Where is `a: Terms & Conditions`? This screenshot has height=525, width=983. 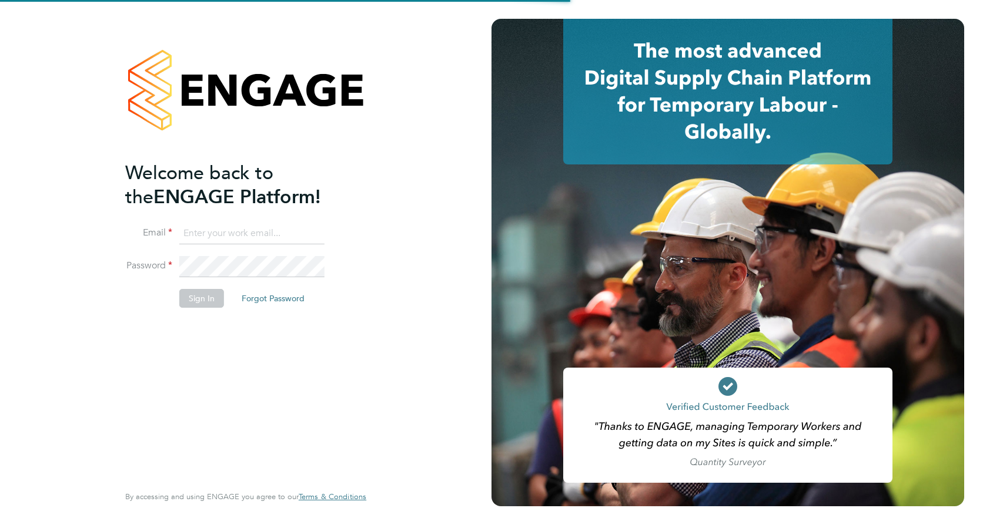
a: Terms & Conditions is located at coordinates (332, 497).